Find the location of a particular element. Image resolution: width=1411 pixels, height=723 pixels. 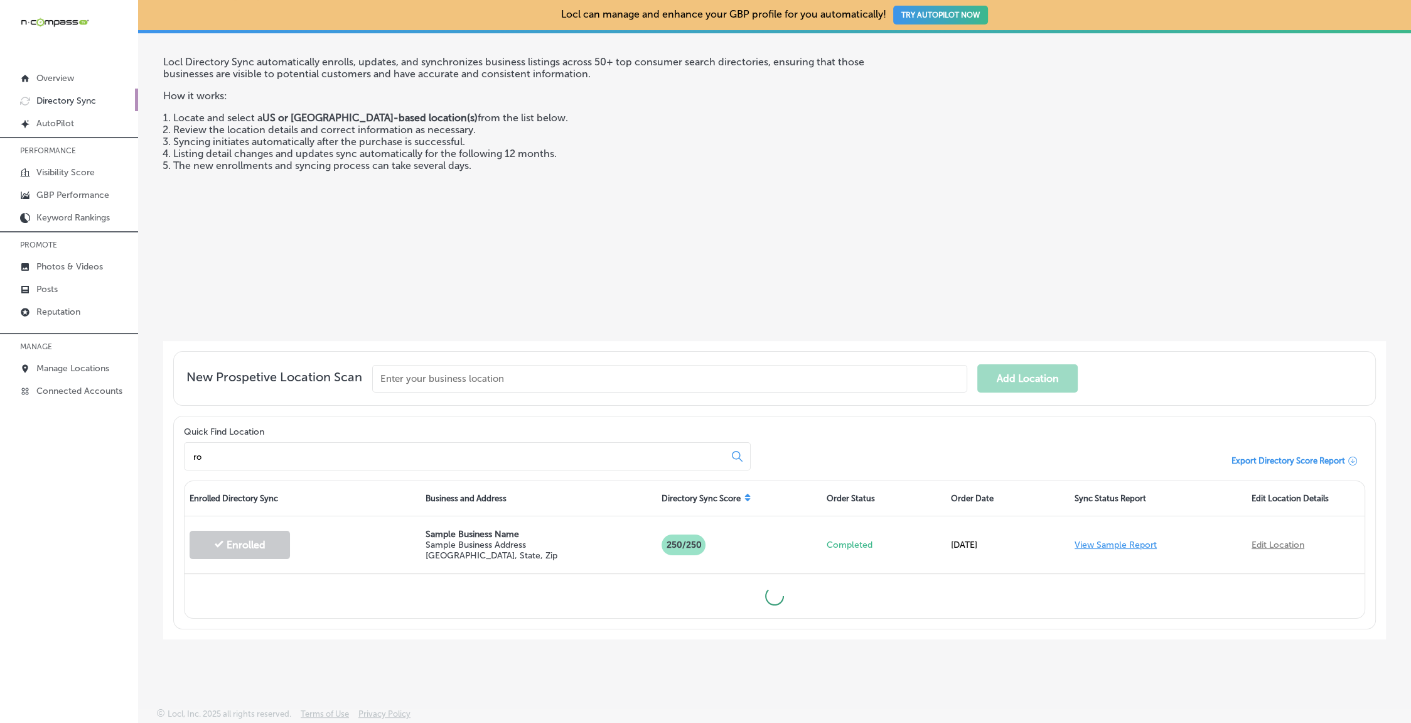

li: Review the location details and correct information as necessary. is located at coordinates (532, 129).